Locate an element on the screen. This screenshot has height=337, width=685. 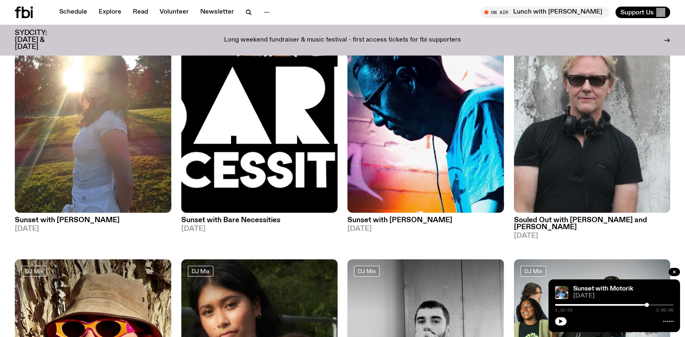
a: Schedule is located at coordinates (73, 12).